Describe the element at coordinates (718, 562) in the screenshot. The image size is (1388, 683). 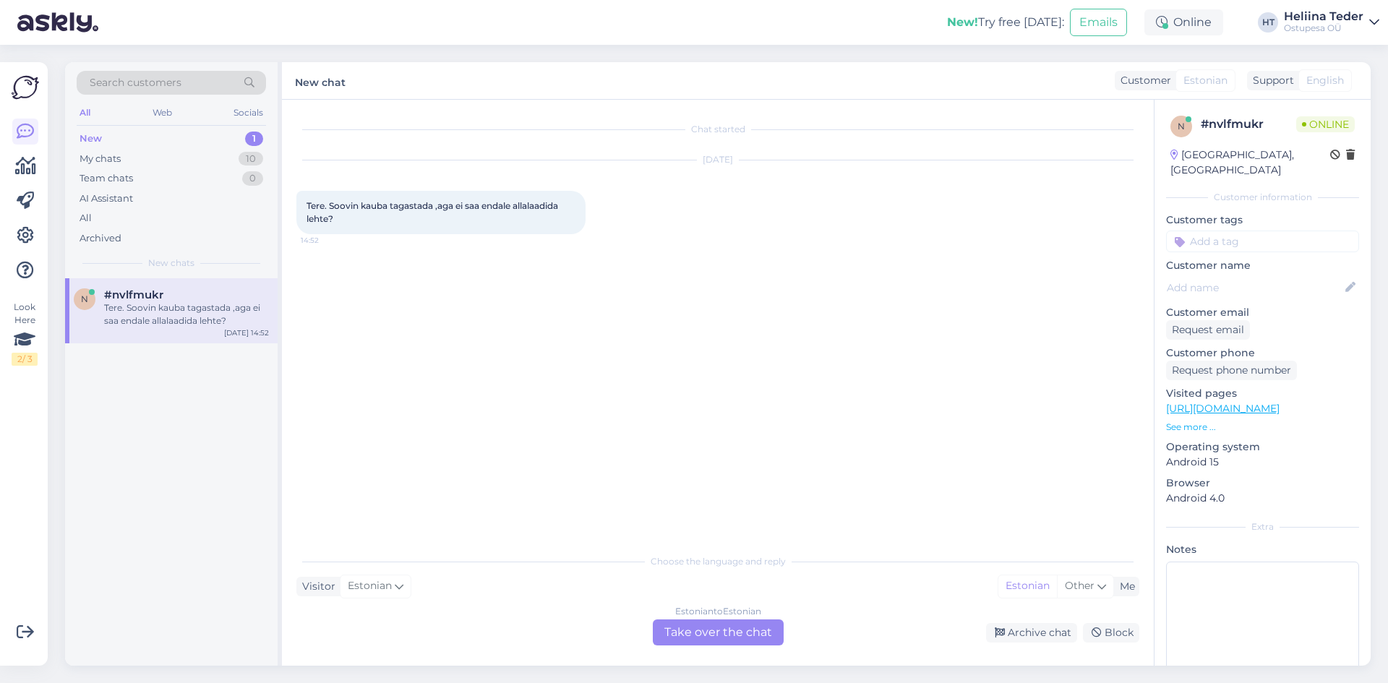
I see `div: Choose the language and reply` at that location.